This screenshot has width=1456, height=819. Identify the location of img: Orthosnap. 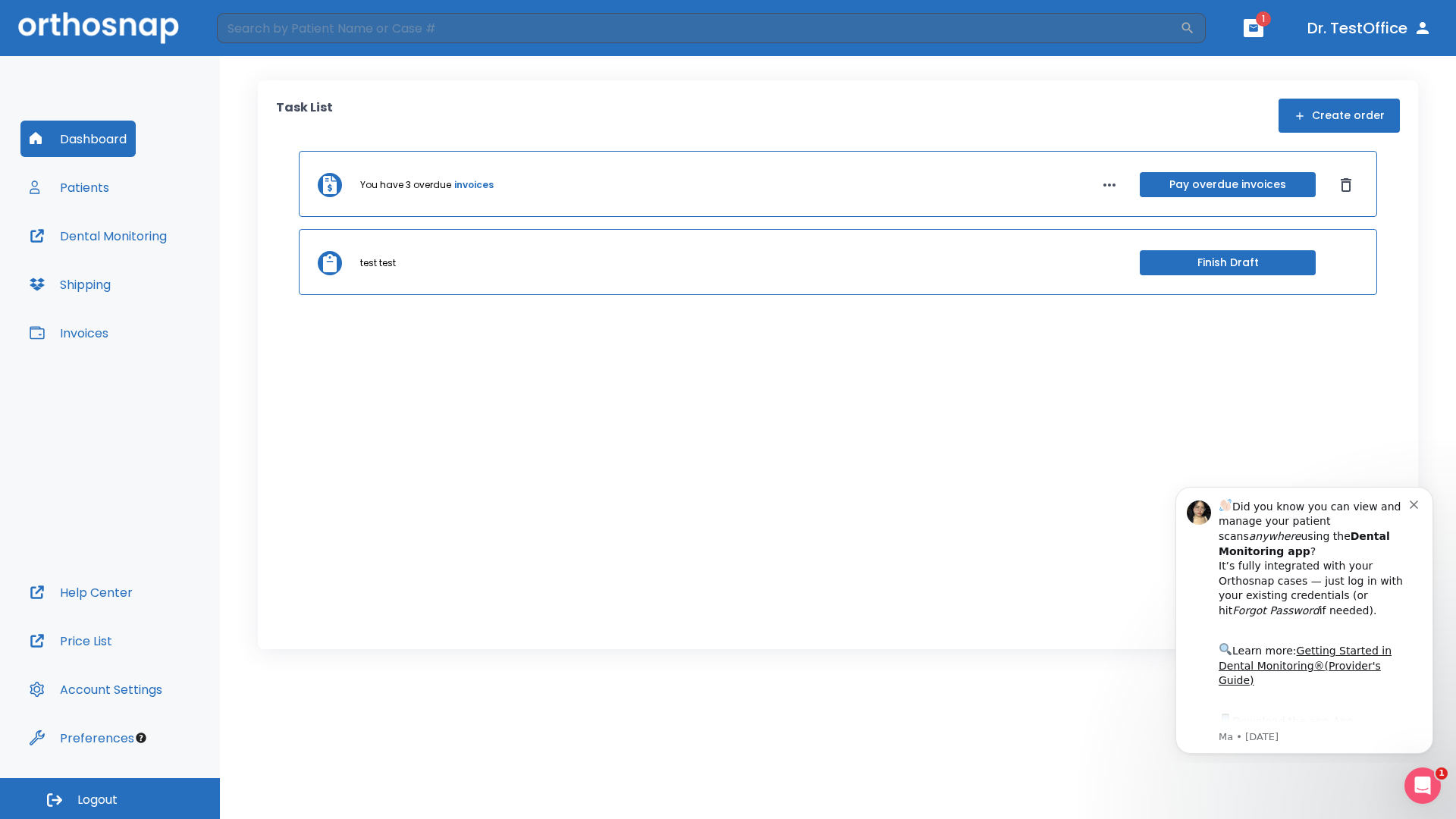
(98, 27).